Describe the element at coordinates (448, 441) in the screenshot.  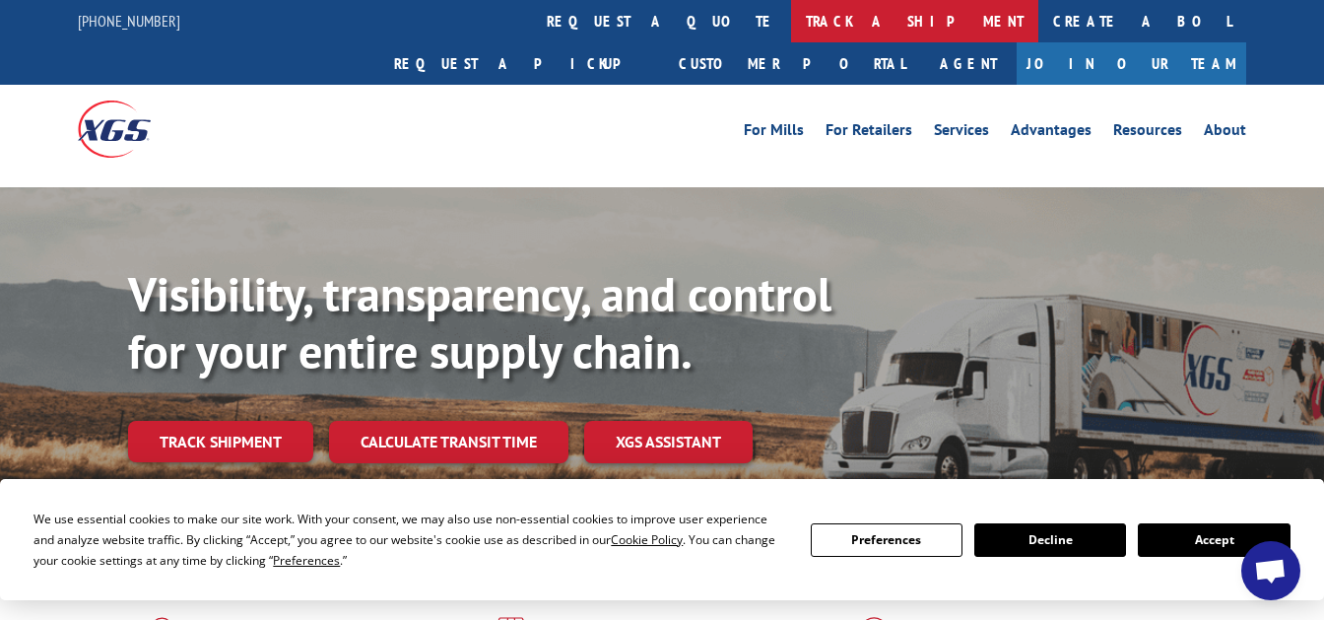
I see `a: Calculate transit time` at that location.